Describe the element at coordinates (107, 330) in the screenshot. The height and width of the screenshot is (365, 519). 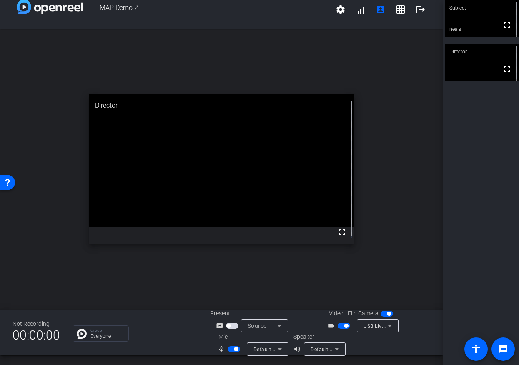
I see `p: Group` at that location.